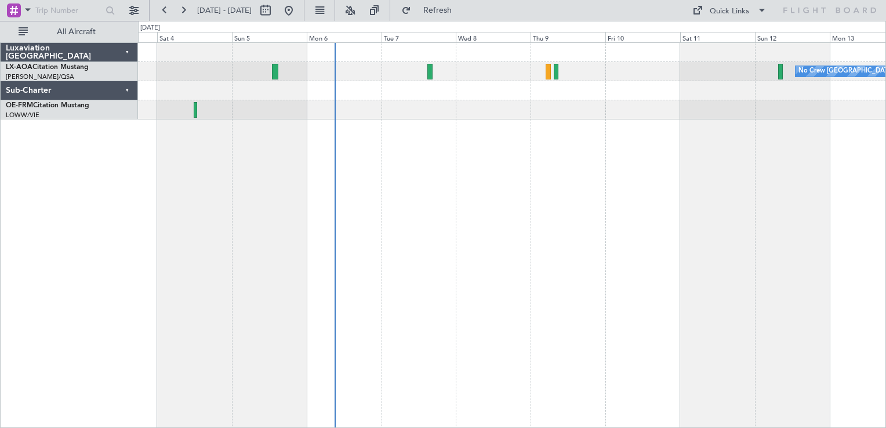  I want to click on div: Sun 12, so click(792, 37).